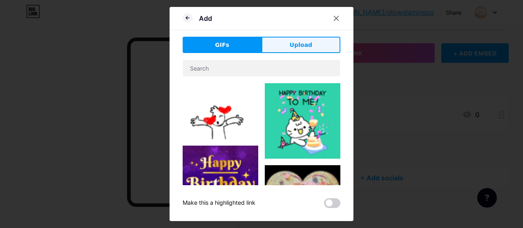 Image resolution: width=523 pixels, height=228 pixels. I want to click on button: GIFs, so click(222, 45).